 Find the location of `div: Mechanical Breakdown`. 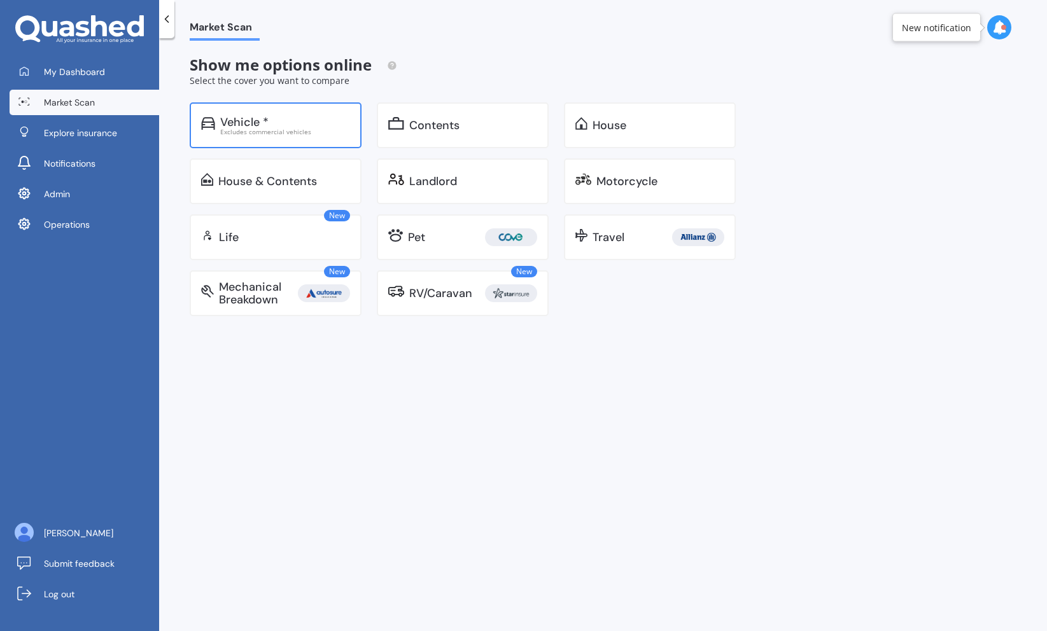

div: Mechanical Breakdown is located at coordinates (258, 293).